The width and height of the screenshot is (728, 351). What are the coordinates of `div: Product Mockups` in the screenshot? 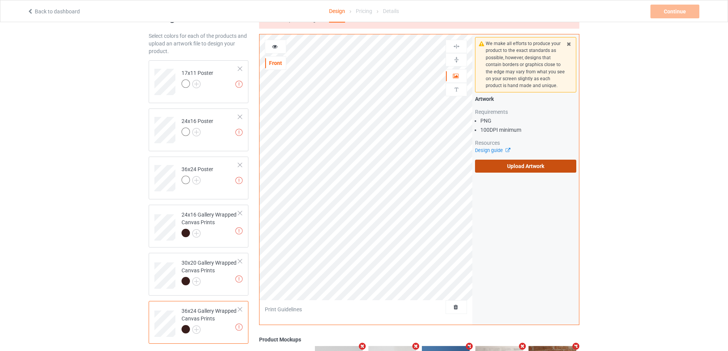 It's located at (419, 340).